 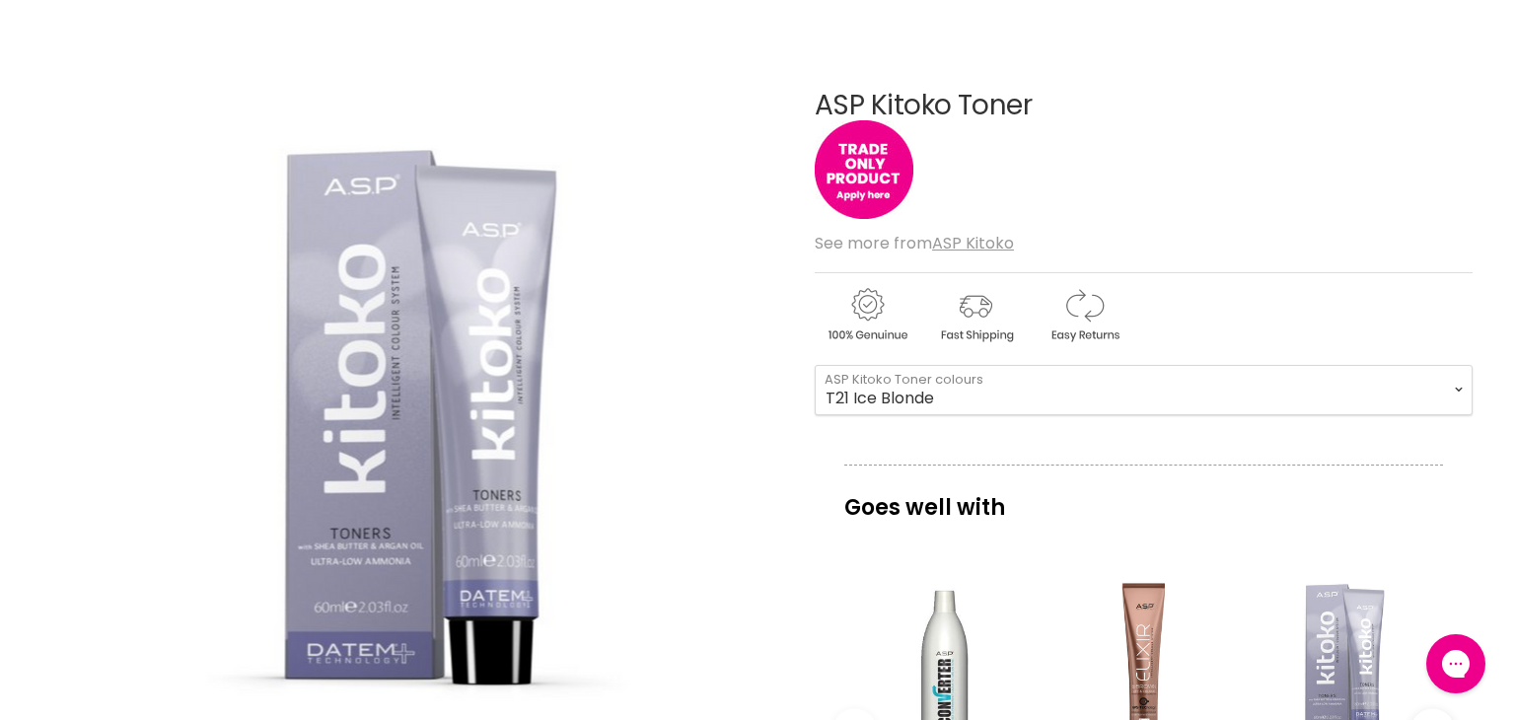 I want to click on button: Gorgias live chat, so click(x=39, y=36).